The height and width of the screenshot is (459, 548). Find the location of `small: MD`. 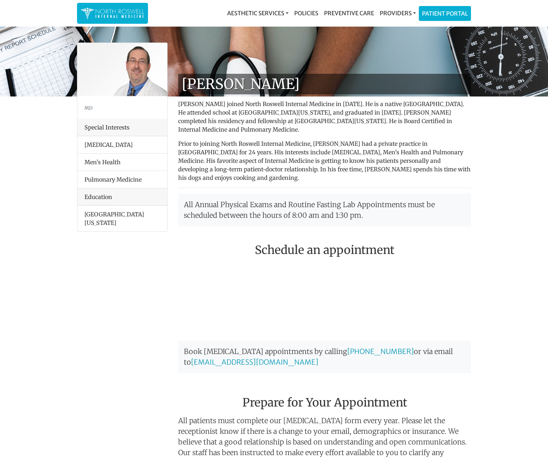

small: MD is located at coordinates (88, 108).